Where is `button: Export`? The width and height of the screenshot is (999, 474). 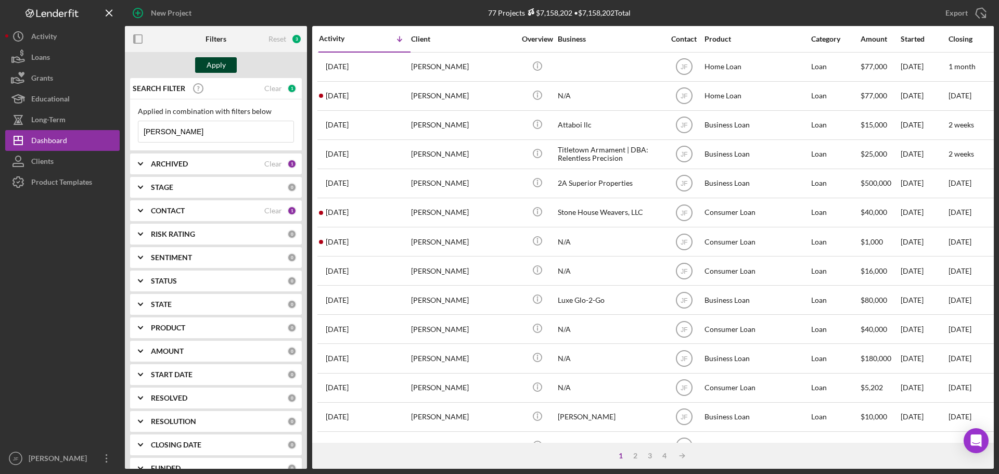
button: Export is located at coordinates (964, 13).